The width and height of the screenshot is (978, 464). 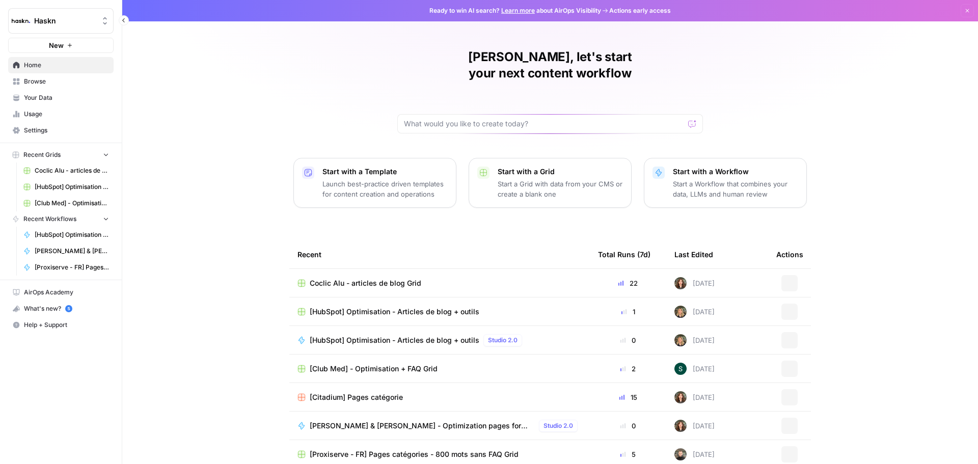 What do you see at coordinates (440, 397) in the screenshot?
I see `a: [Citadium] Pages catégorie` at bounding box center [440, 397].